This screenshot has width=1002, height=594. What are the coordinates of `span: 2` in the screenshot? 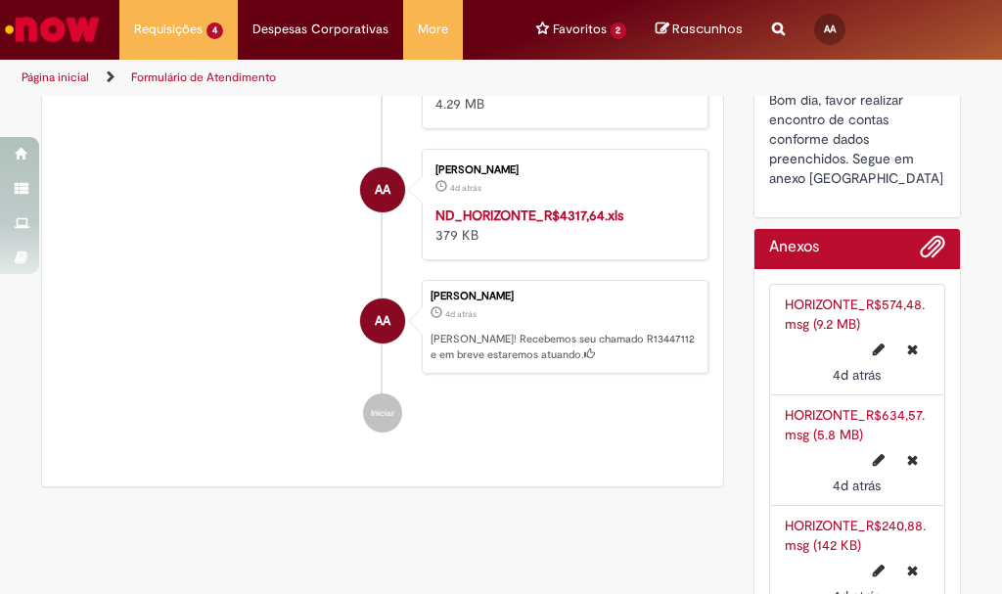 It's located at (619, 30).